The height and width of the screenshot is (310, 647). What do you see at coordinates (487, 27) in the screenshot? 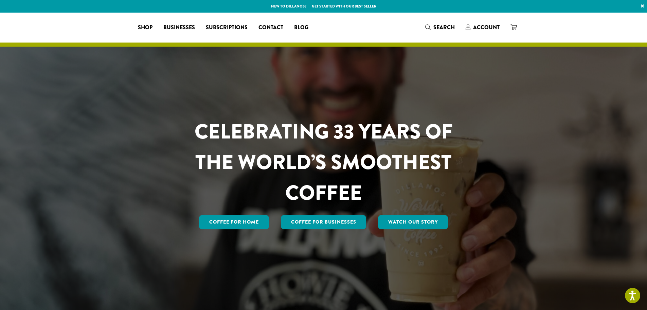
I see `span: Account` at bounding box center [487, 27].